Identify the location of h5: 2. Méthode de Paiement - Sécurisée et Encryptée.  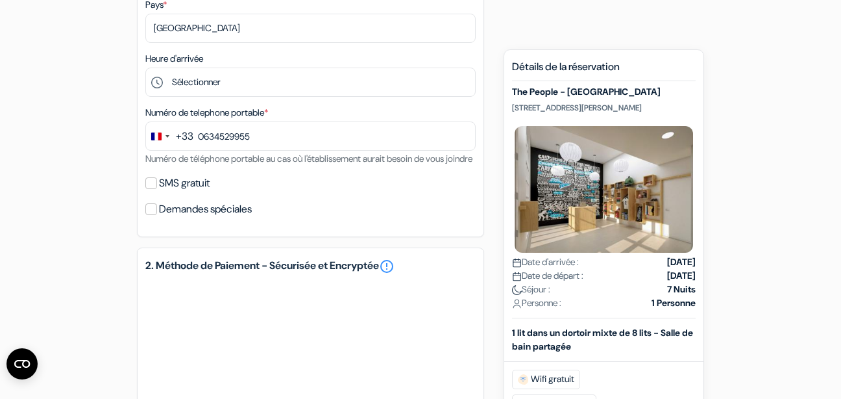
(310, 266).